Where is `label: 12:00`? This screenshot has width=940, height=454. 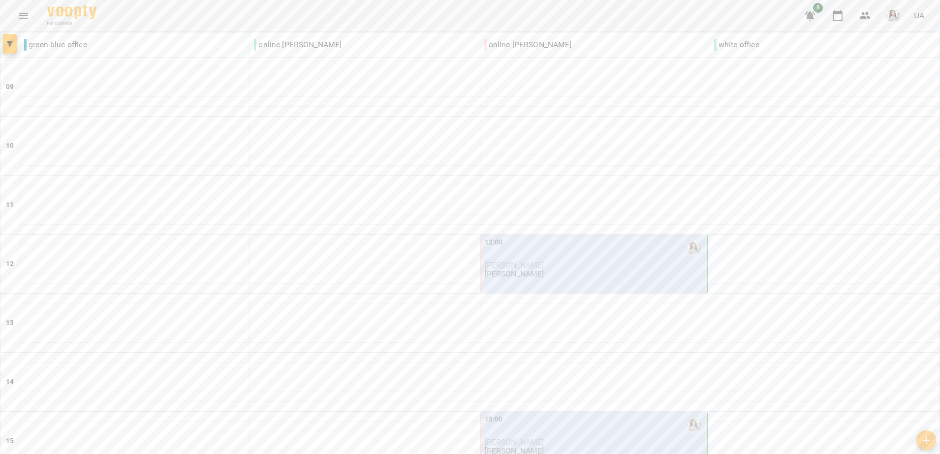
label: 12:00 is located at coordinates (494, 243).